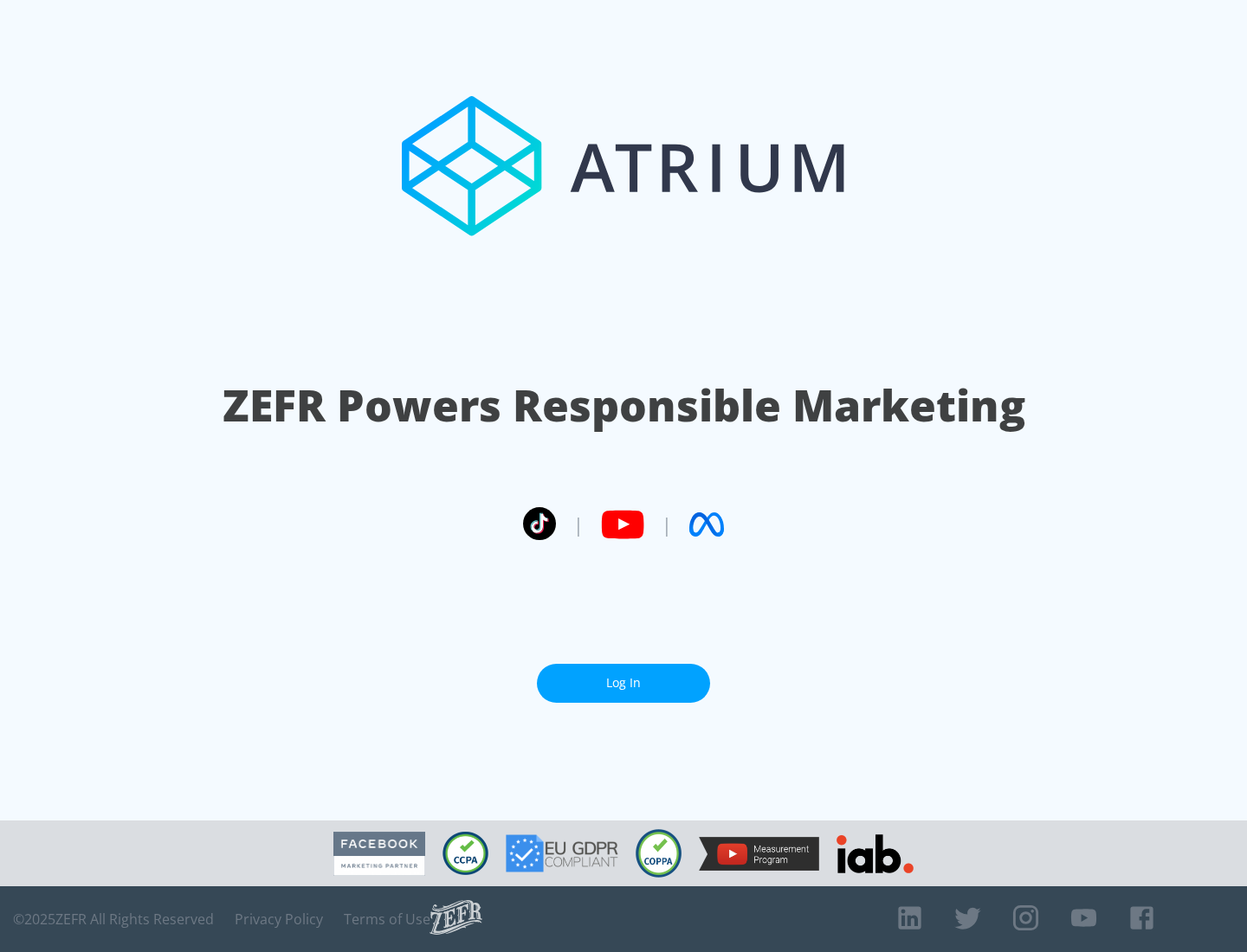  I want to click on a: Terms of Use, so click(387, 919).